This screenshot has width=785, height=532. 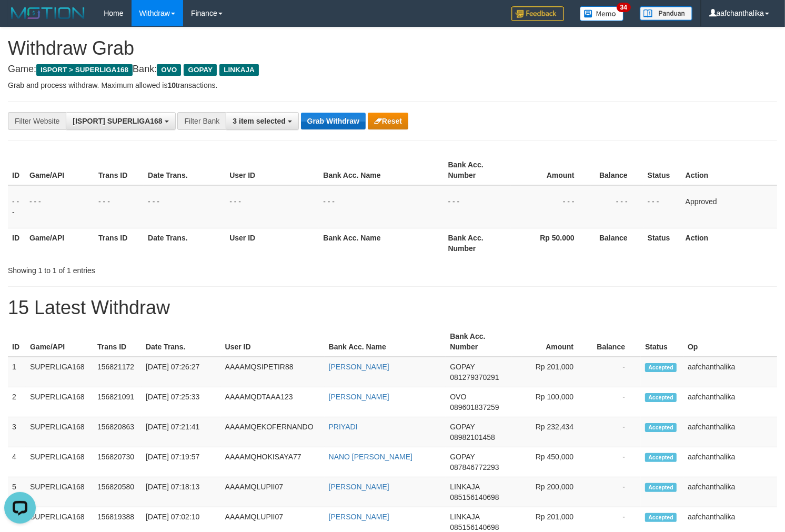 What do you see at coordinates (551, 492) in the screenshot?
I see `td: Rp 200,000` at bounding box center [551, 492].